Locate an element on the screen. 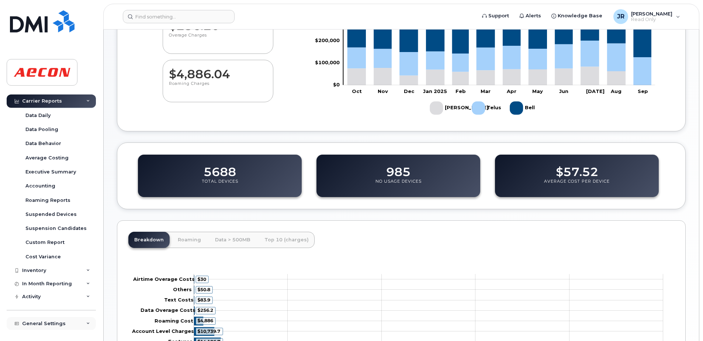 This screenshot has height=341, width=703. span: JR is located at coordinates (621, 17).